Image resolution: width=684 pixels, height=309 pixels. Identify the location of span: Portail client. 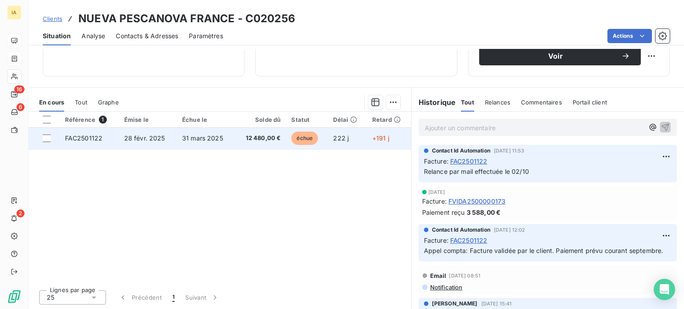
(589, 102).